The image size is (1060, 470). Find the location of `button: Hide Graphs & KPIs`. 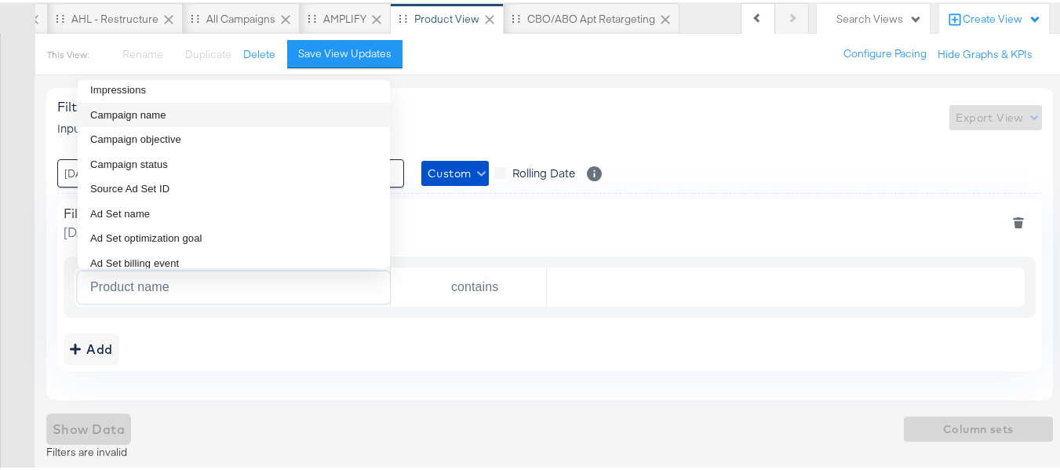

button: Hide Graphs & KPIs is located at coordinates (985, 52).